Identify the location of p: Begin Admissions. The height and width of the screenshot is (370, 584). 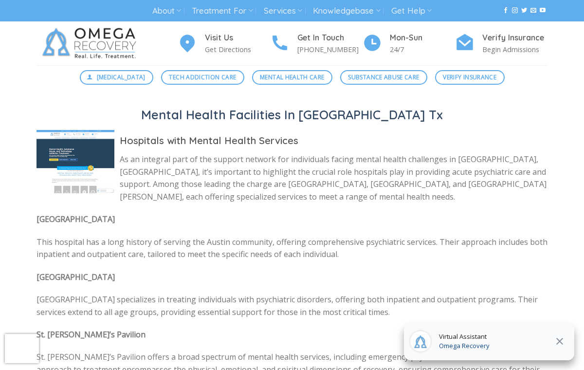
(515, 49).